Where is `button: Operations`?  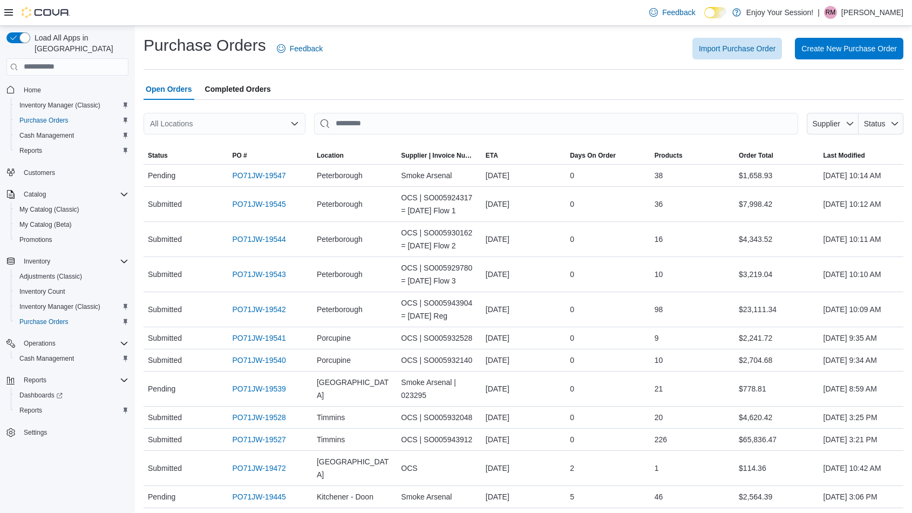
button: Operations is located at coordinates (39, 343).